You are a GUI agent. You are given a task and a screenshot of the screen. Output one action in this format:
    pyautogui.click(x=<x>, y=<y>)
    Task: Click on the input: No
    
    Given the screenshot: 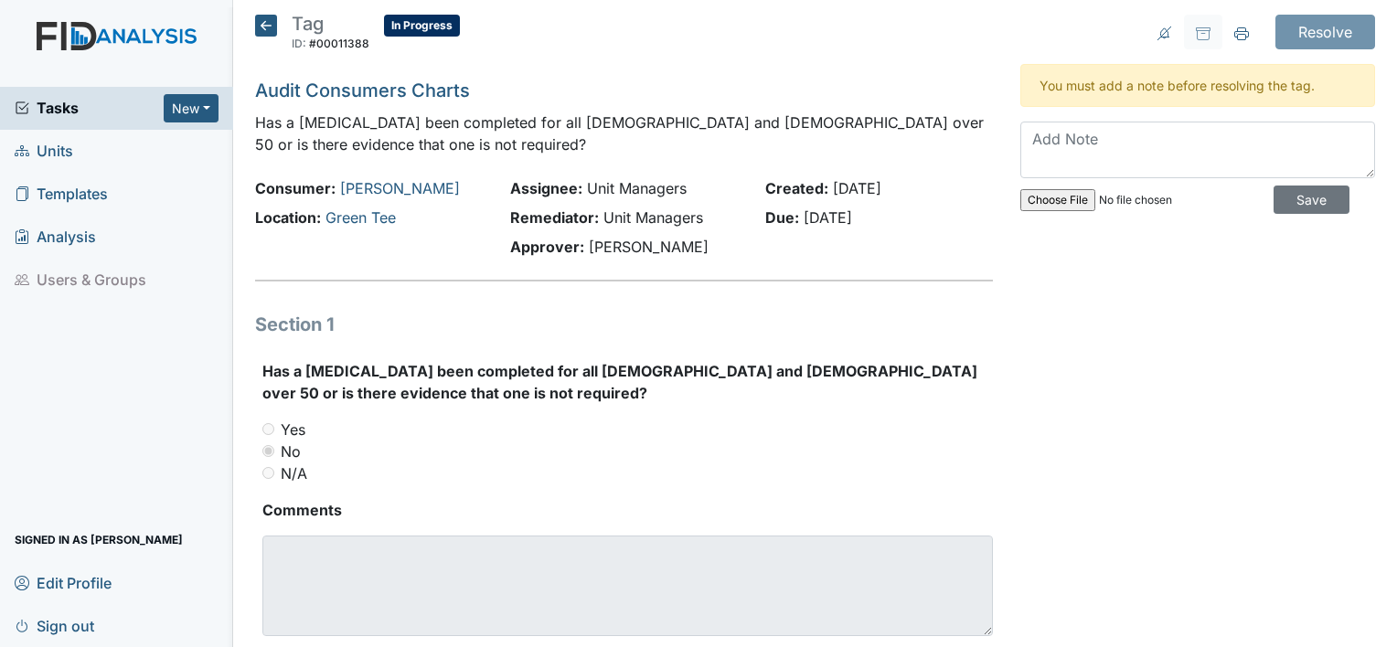 What is the action you would take?
    pyautogui.click(x=268, y=451)
    